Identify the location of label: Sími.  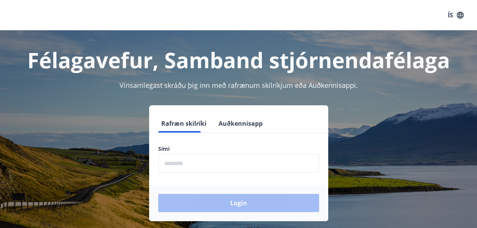
(239, 149).